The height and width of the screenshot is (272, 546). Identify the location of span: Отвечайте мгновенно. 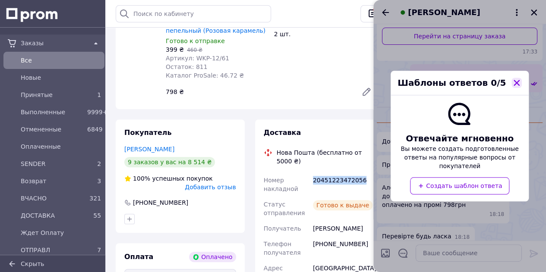
(460, 139).